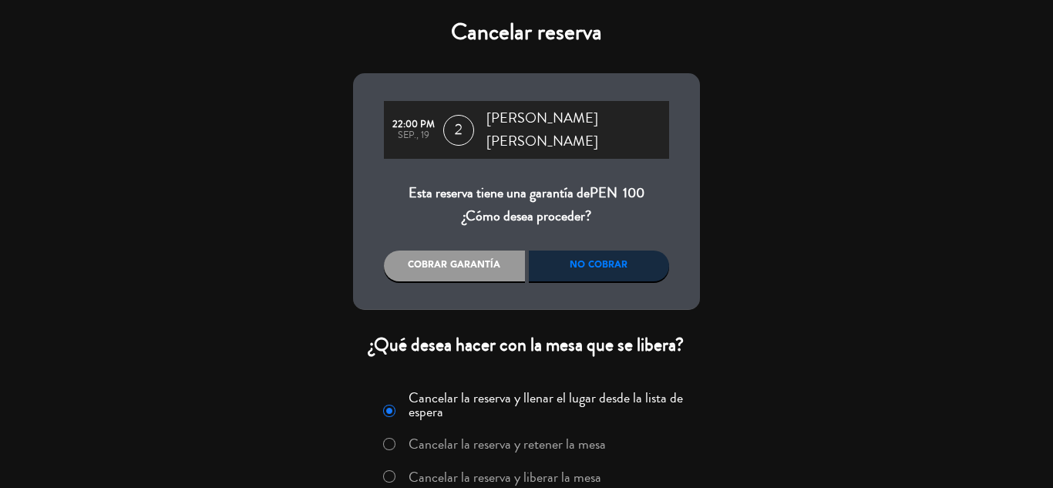 The height and width of the screenshot is (488, 1053). I want to click on div: No cobrar, so click(599, 266).